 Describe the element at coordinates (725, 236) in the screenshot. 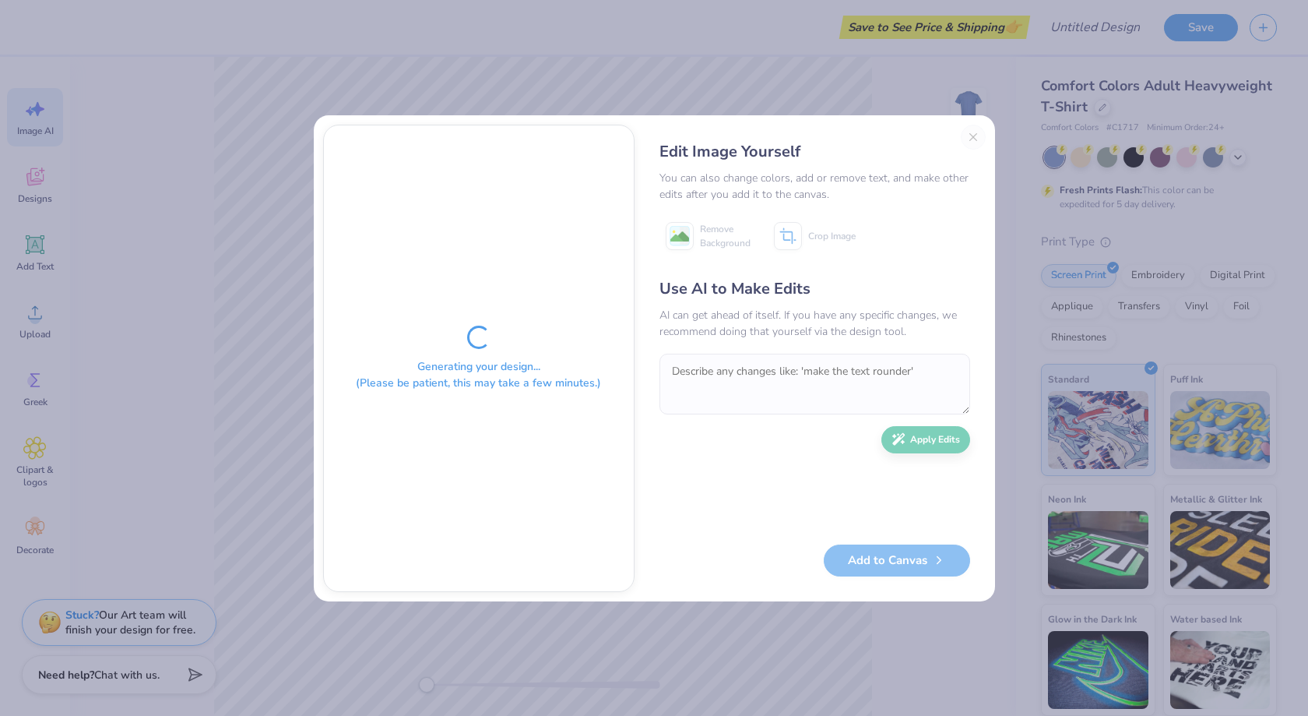

I see `span: Remove Background` at that location.